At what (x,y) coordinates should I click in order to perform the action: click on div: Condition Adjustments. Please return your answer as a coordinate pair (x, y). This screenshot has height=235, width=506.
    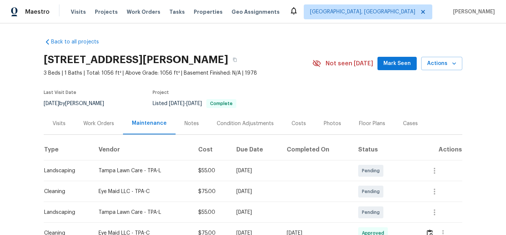
    Looking at the image, I should click on (245, 123).